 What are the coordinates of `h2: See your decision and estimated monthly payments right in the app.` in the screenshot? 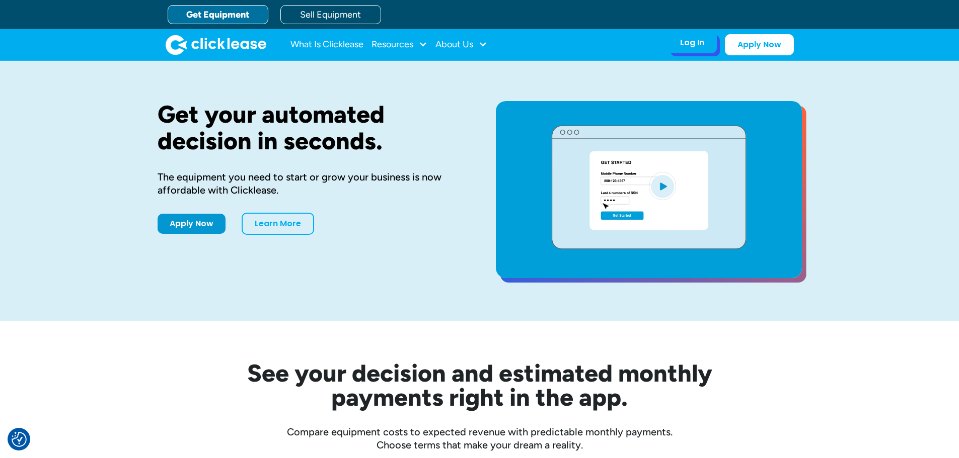 It's located at (480, 385).